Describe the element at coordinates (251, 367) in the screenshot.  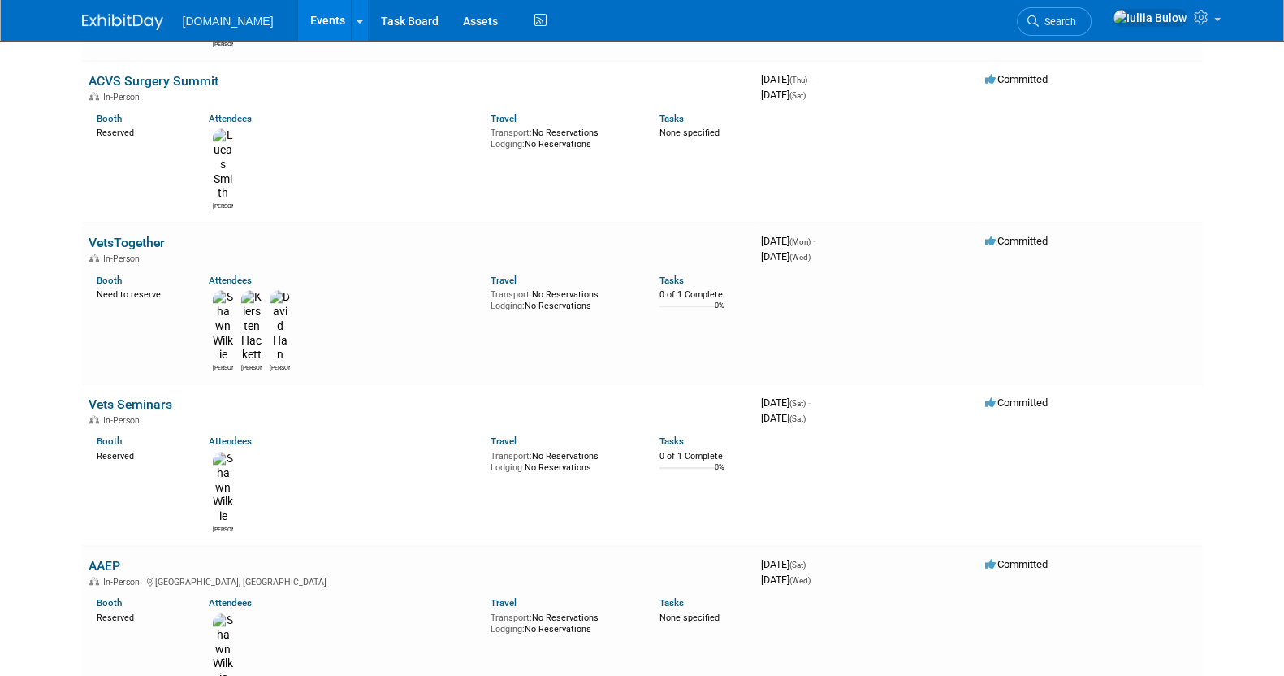
I see `div: Kiersten Hackett` at that location.